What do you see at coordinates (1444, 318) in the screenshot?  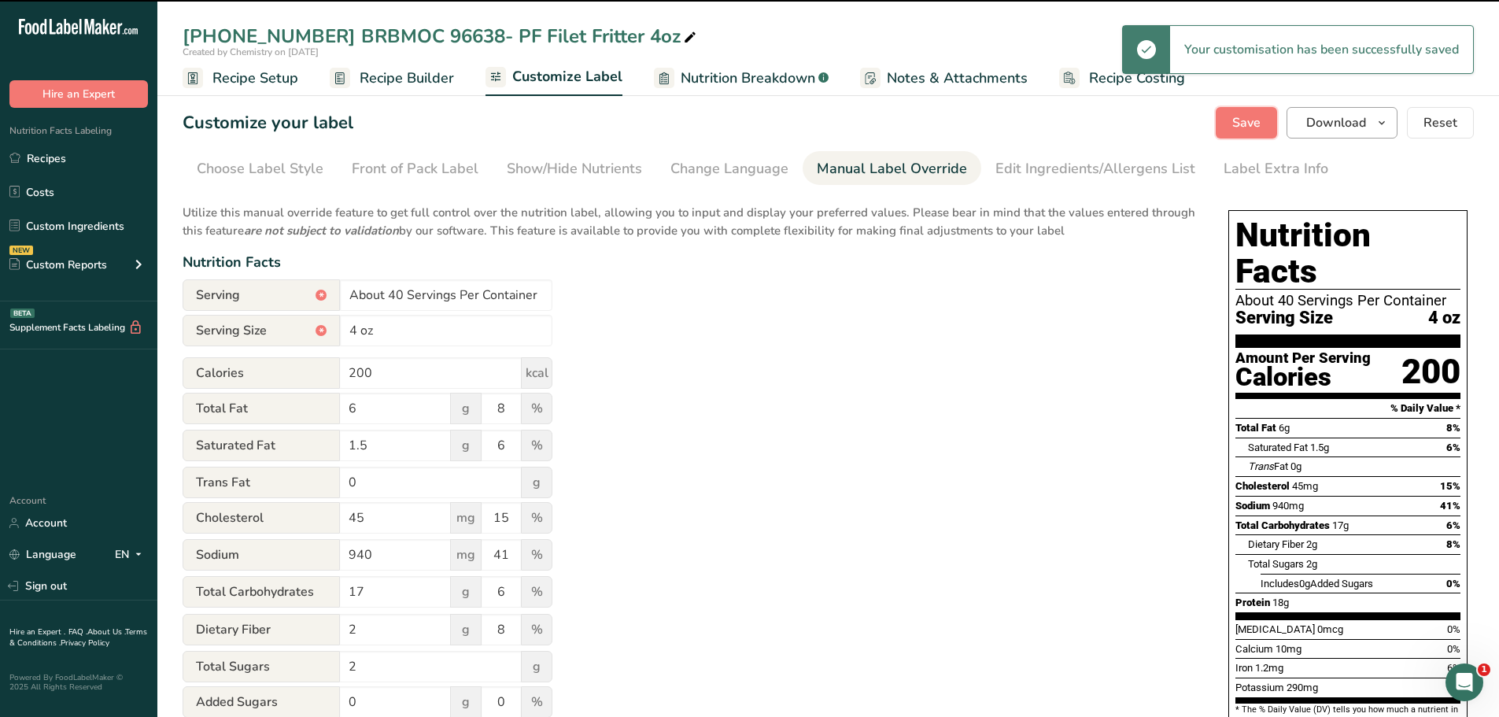 I see `span: 4 oz` at bounding box center [1444, 318].